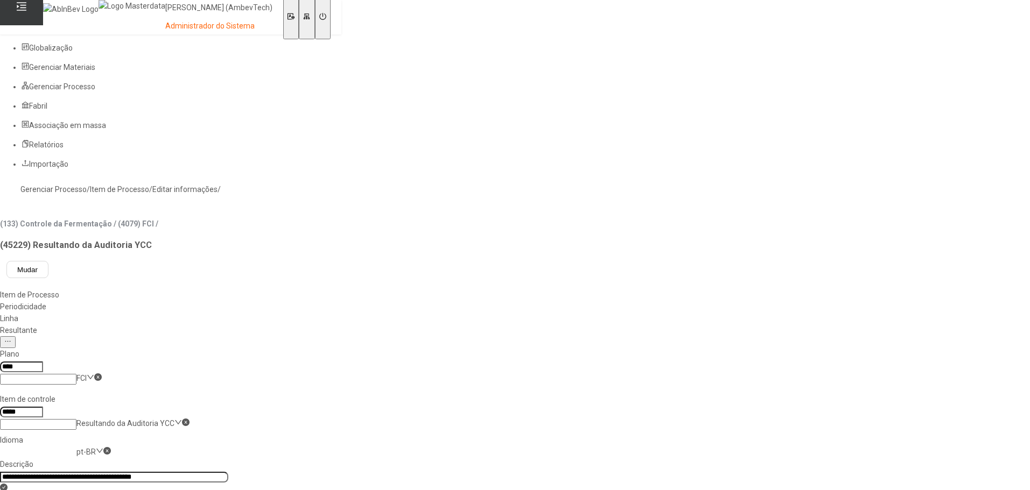 The height and width of the screenshot is (490, 1030). Describe the element at coordinates (27, 270) in the screenshot. I see `span: Mudar` at that location.